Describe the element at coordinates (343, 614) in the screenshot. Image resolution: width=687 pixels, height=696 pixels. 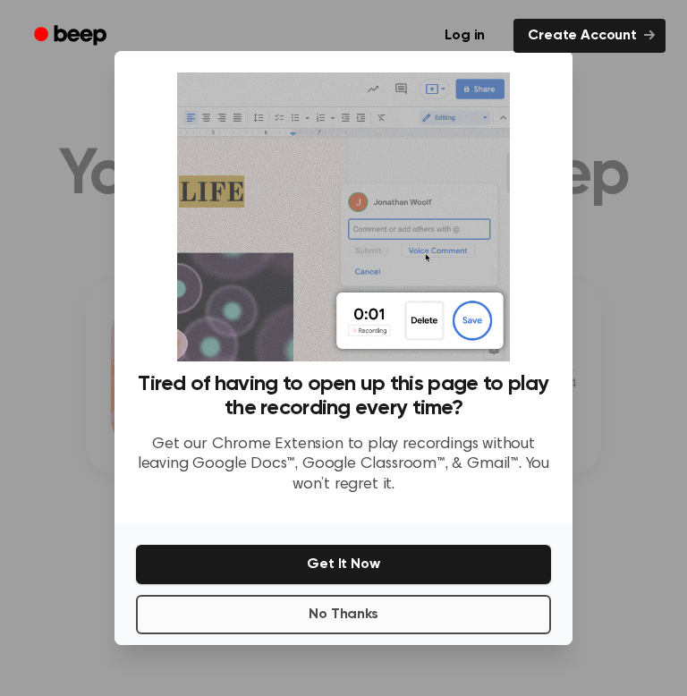
I see `button: No Thanks` at that location.